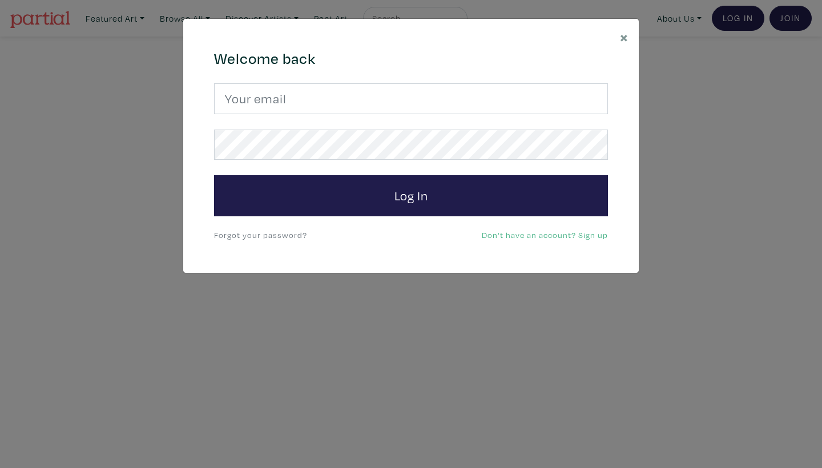 This screenshot has width=822, height=468. What do you see at coordinates (411, 196) in the screenshot?
I see `button: Log In` at bounding box center [411, 196].